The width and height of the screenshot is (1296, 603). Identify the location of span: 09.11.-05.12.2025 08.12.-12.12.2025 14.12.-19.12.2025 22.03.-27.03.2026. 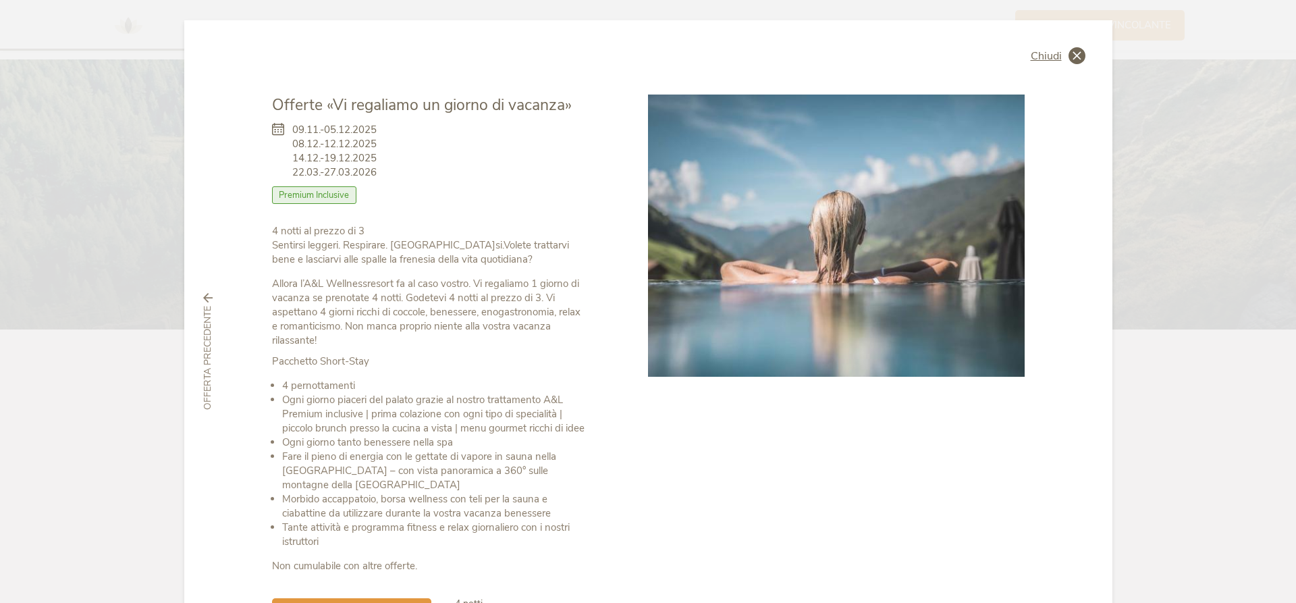
(334, 151).